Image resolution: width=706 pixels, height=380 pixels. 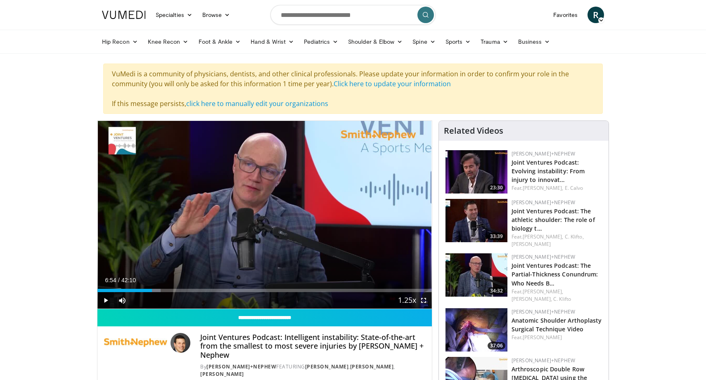 I want to click on div: By FEATURING , ,, so click(x=313, y=371).